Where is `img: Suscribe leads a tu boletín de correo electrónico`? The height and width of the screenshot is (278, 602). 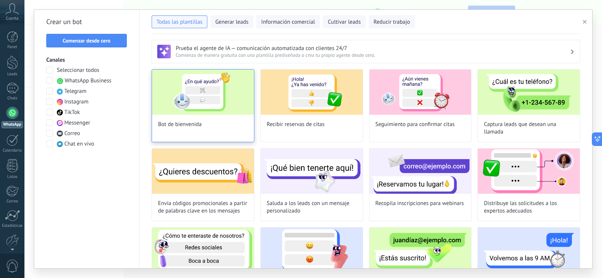
img: Suscribe leads a tu boletín de correo electrónico is located at coordinates (420, 250).